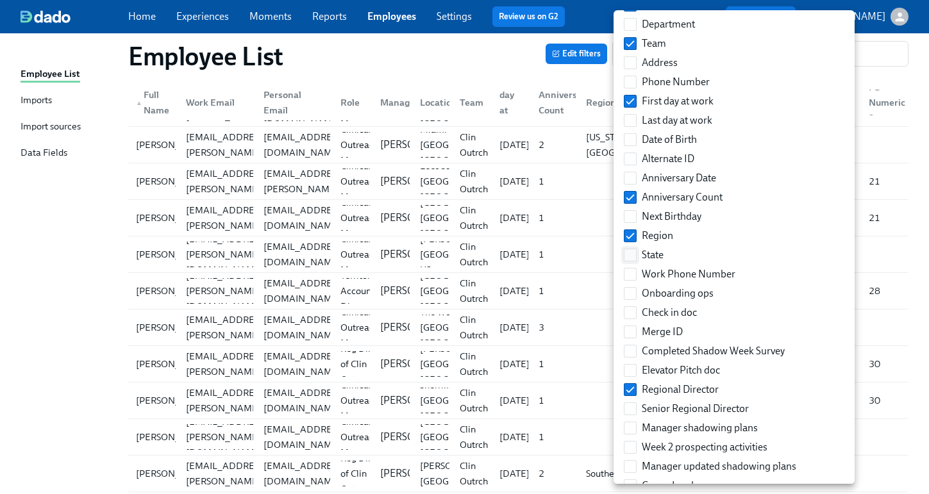  Describe the element at coordinates (675, 82) in the screenshot. I see `span: Phone Number` at that location.